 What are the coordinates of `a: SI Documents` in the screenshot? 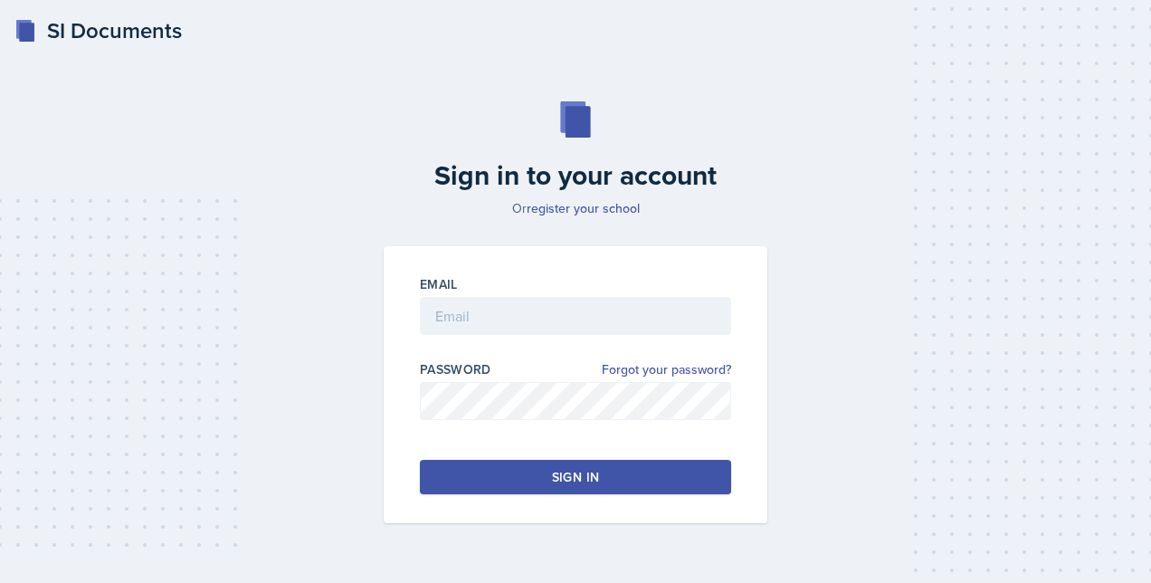 It's located at (98, 31).